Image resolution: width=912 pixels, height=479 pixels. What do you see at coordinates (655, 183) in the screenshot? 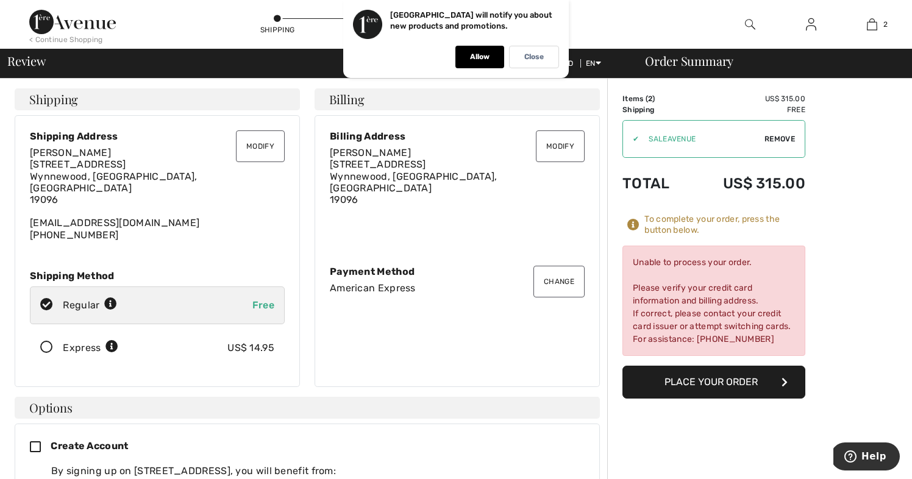
I see `td: Total` at bounding box center [655, 183].